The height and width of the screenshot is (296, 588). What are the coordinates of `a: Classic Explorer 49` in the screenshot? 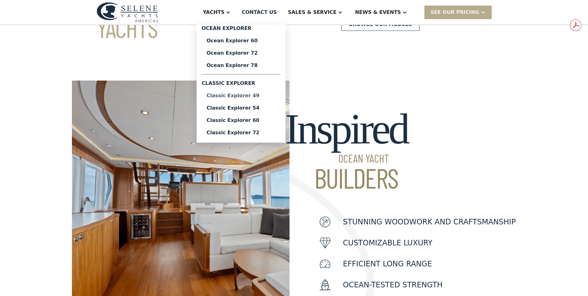 It's located at (241, 96).